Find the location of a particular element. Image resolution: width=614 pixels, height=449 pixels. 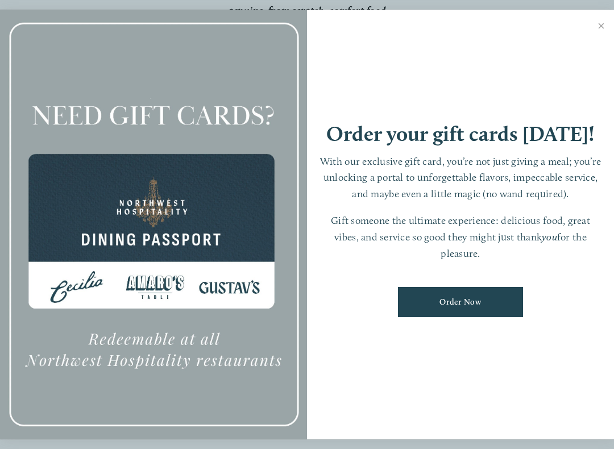

a: Close is located at coordinates (601, 27).